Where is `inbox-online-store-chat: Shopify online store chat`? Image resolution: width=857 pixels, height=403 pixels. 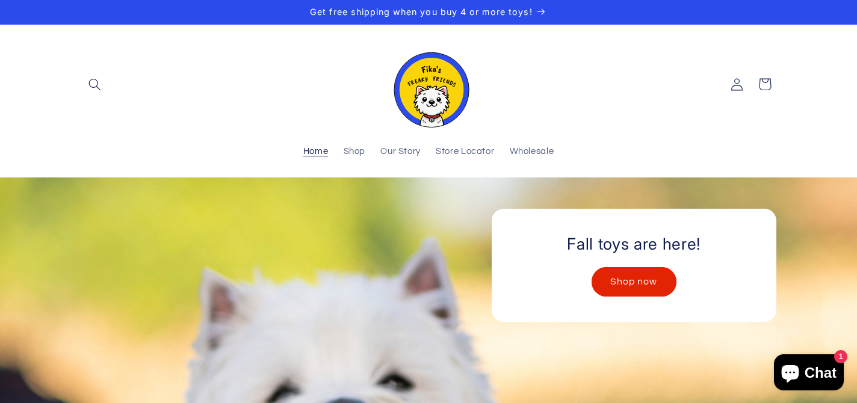 inbox-online-store-chat: Shopify online store chat is located at coordinates (809, 374).